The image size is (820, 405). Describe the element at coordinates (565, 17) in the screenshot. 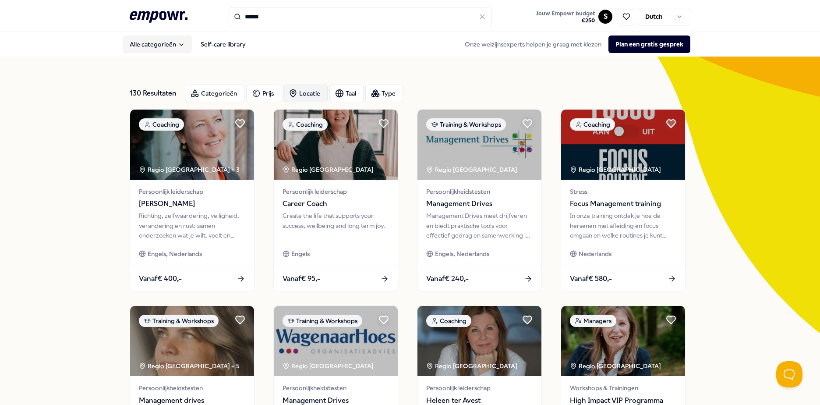

I see `button: Jouw Empowr budget€250` at that location.